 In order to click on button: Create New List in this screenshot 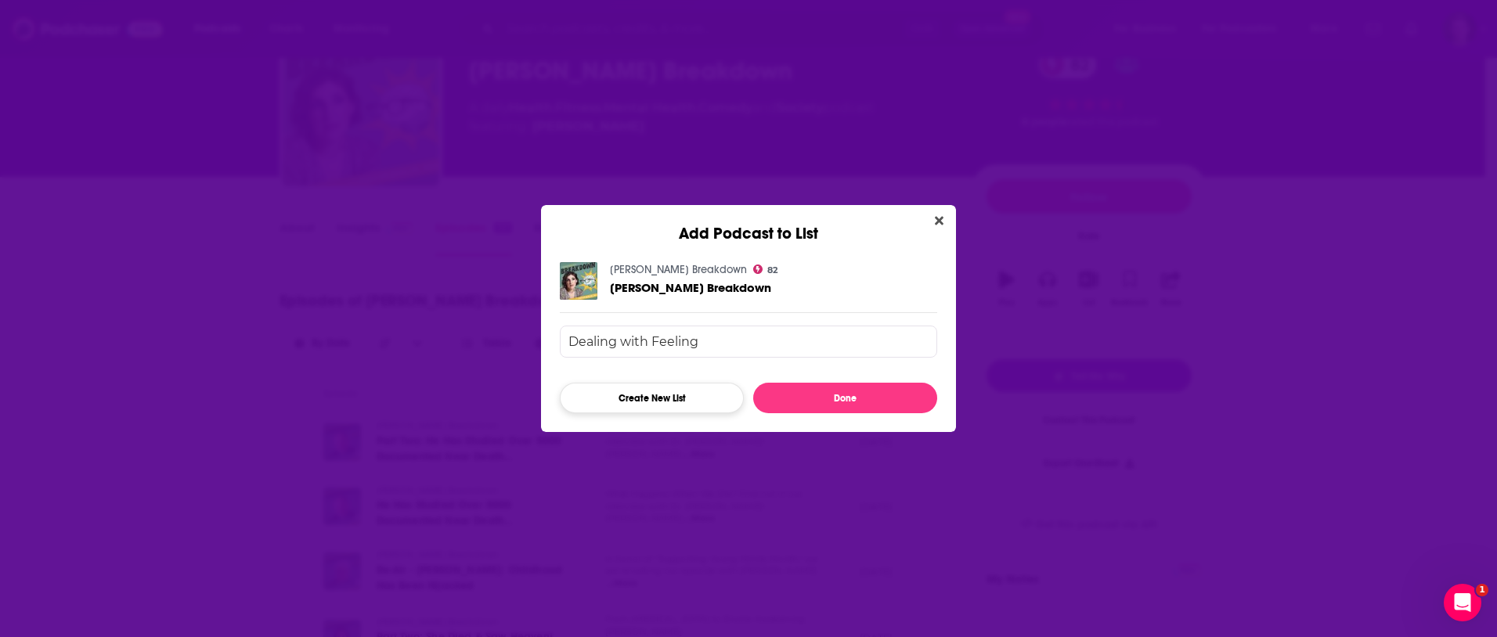, I will do `click(652, 398)`.